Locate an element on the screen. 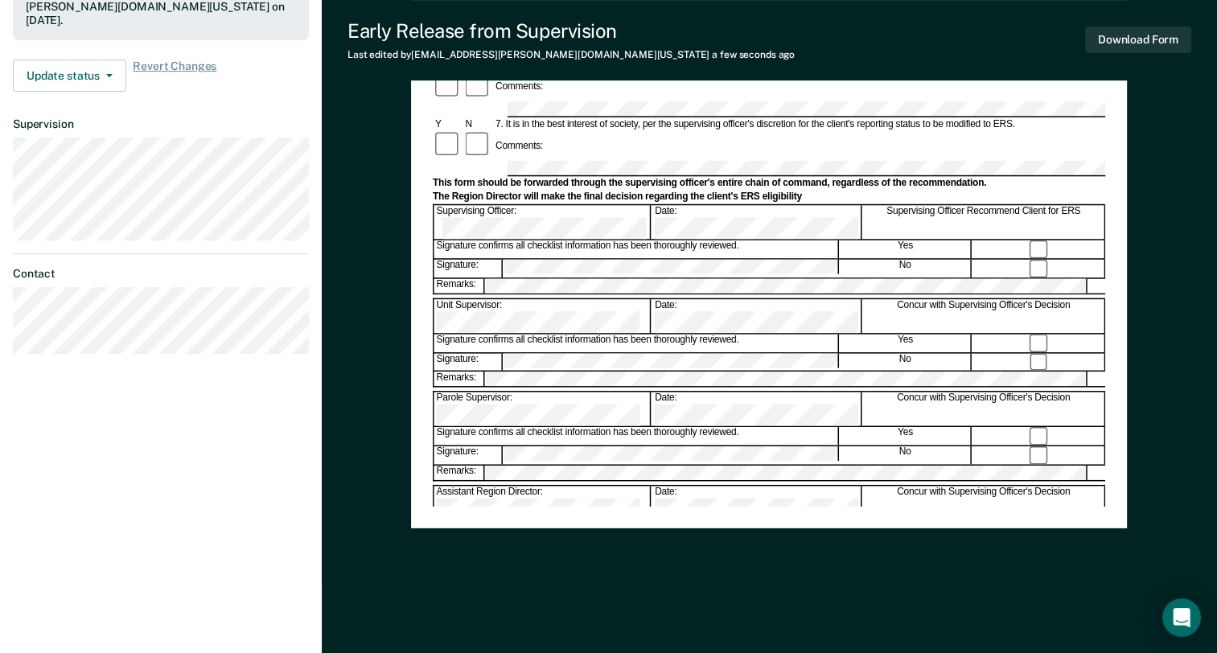 This screenshot has width=1217, height=653. div: Early Release from Supervision is located at coordinates (571, 31).